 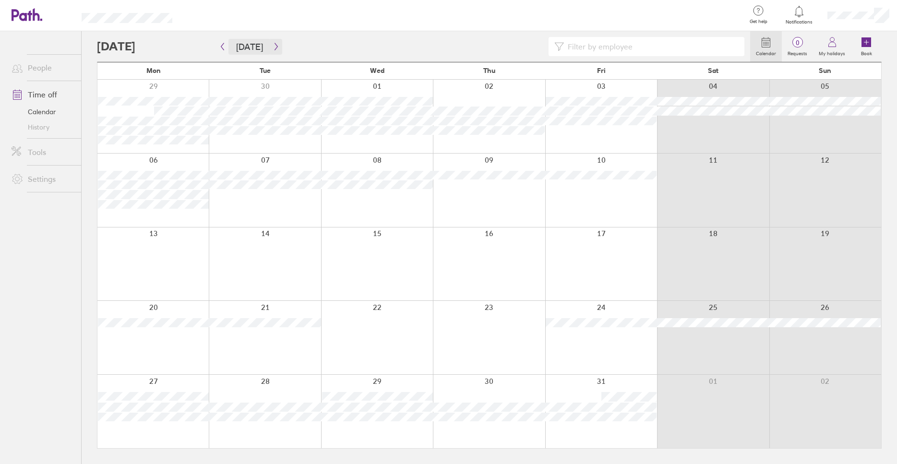 What do you see at coordinates (799, 22) in the screenshot?
I see `span: Notifications` at bounding box center [799, 22].